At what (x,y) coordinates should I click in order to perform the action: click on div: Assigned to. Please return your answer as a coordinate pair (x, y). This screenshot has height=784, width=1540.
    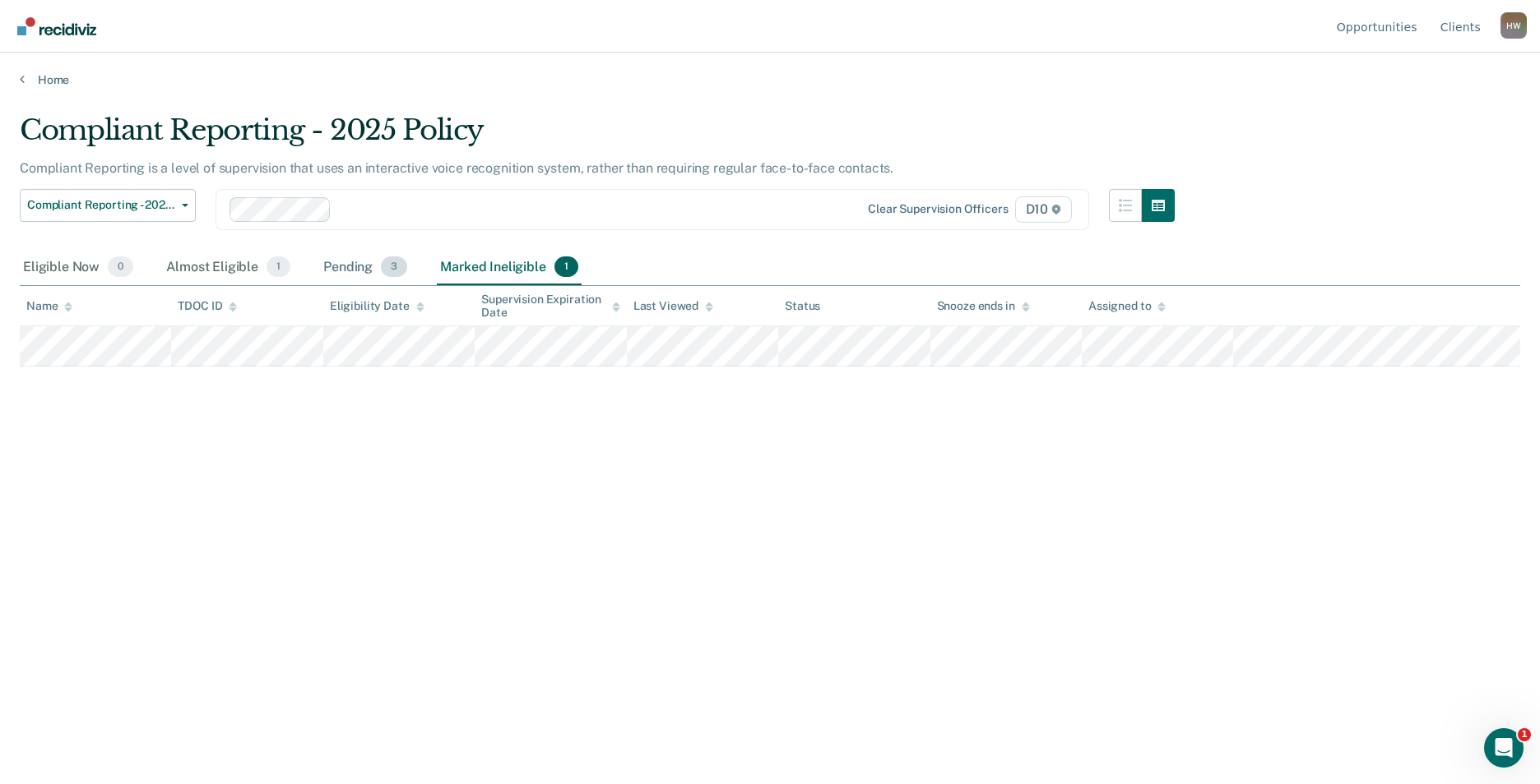
    Looking at the image, I should click on (1127, 306).